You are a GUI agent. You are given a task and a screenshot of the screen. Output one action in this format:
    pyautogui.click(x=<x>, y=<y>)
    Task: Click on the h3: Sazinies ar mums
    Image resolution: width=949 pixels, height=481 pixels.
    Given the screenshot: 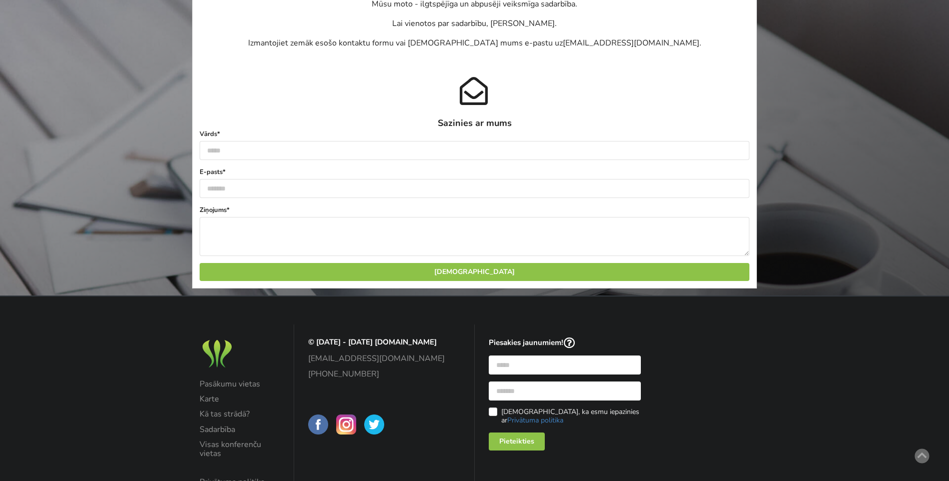 What is the action you would take?
    pyautogui.click(x=474, y=123)
    